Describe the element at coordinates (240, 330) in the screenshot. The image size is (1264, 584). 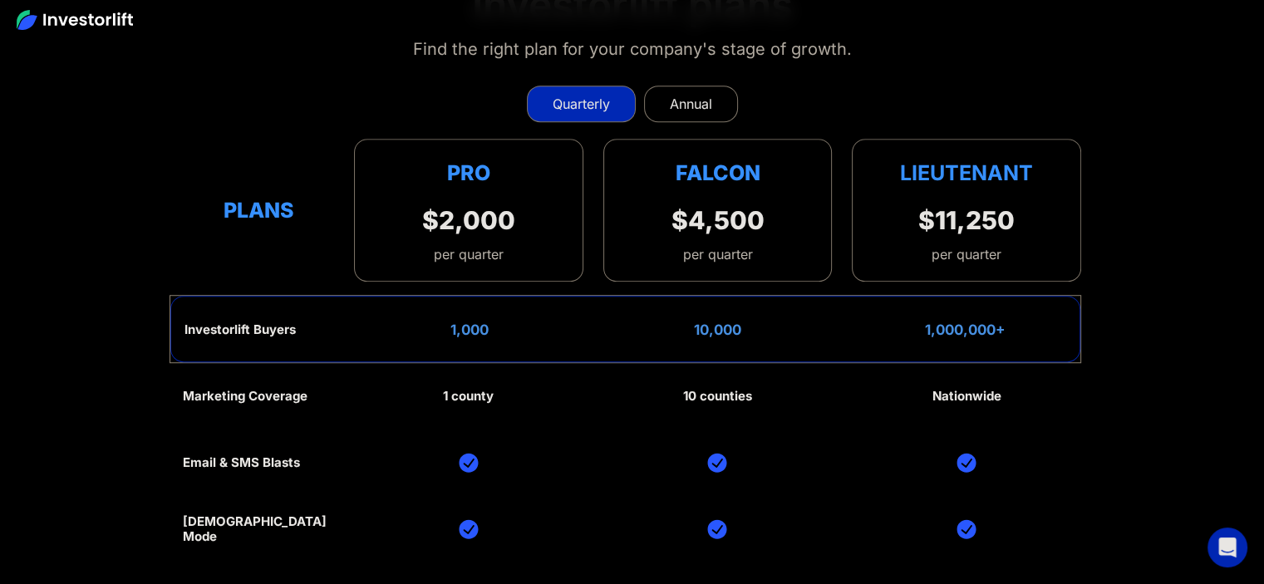
I see `div: Investorlift Buyers` at that location.